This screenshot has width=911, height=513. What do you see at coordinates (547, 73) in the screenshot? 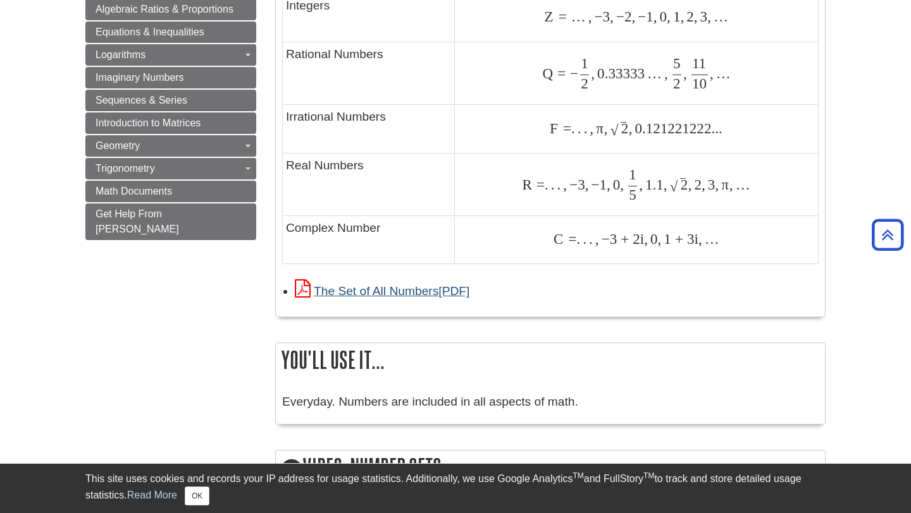
I see `span: Q` at bounding box center [547, 73].